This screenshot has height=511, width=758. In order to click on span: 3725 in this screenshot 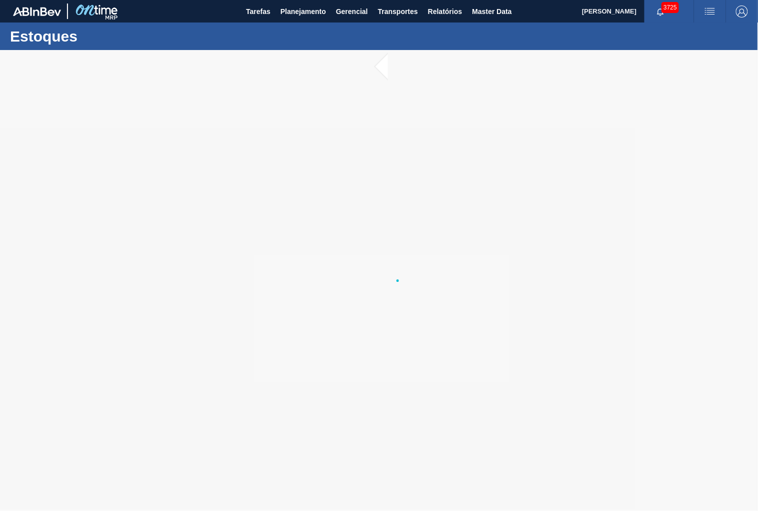, I will do `click(670, 8)`.